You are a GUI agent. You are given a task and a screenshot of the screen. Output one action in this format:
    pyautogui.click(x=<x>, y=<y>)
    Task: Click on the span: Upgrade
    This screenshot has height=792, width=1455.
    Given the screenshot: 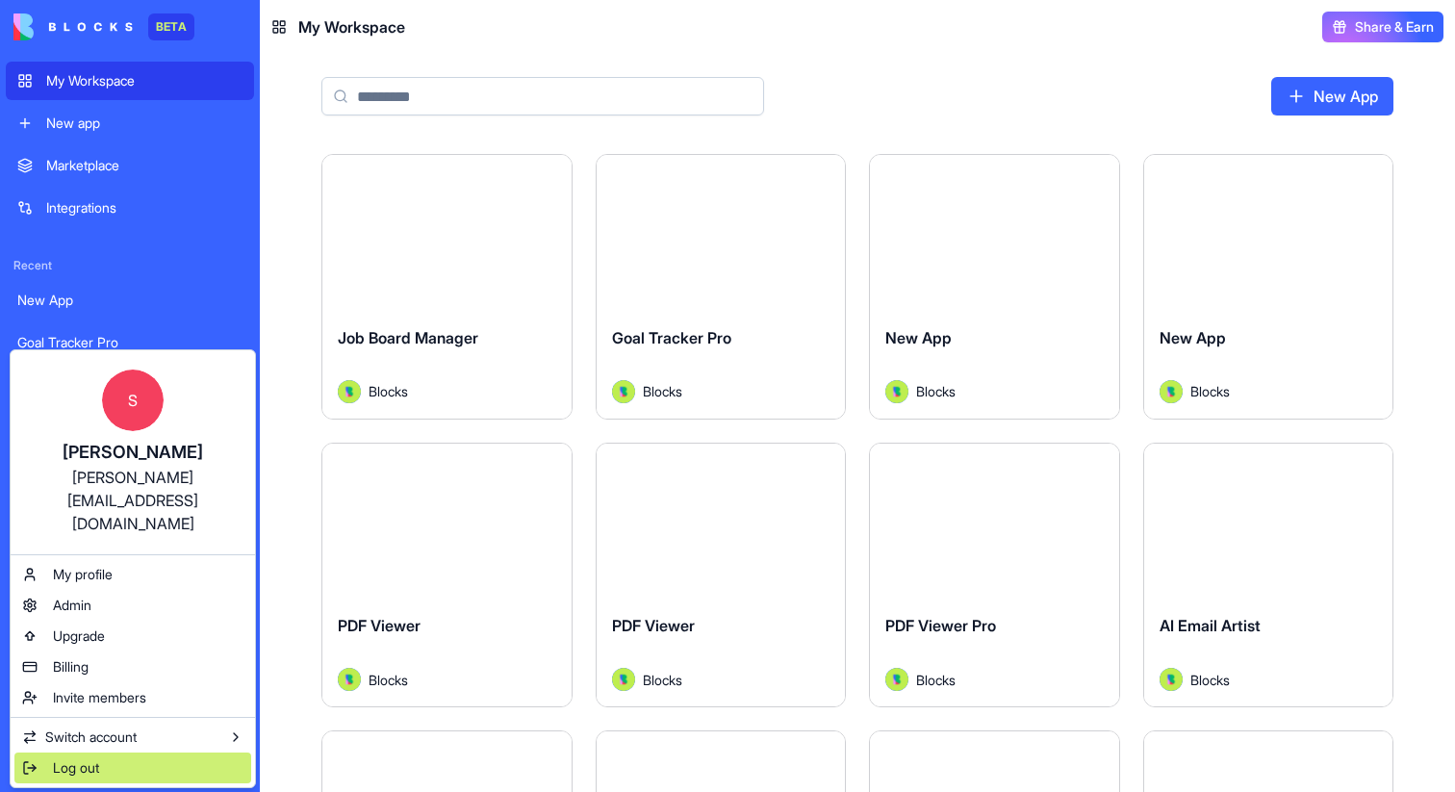 What is the action you would take?
    pyautogui.click(x=79, y=636)
    